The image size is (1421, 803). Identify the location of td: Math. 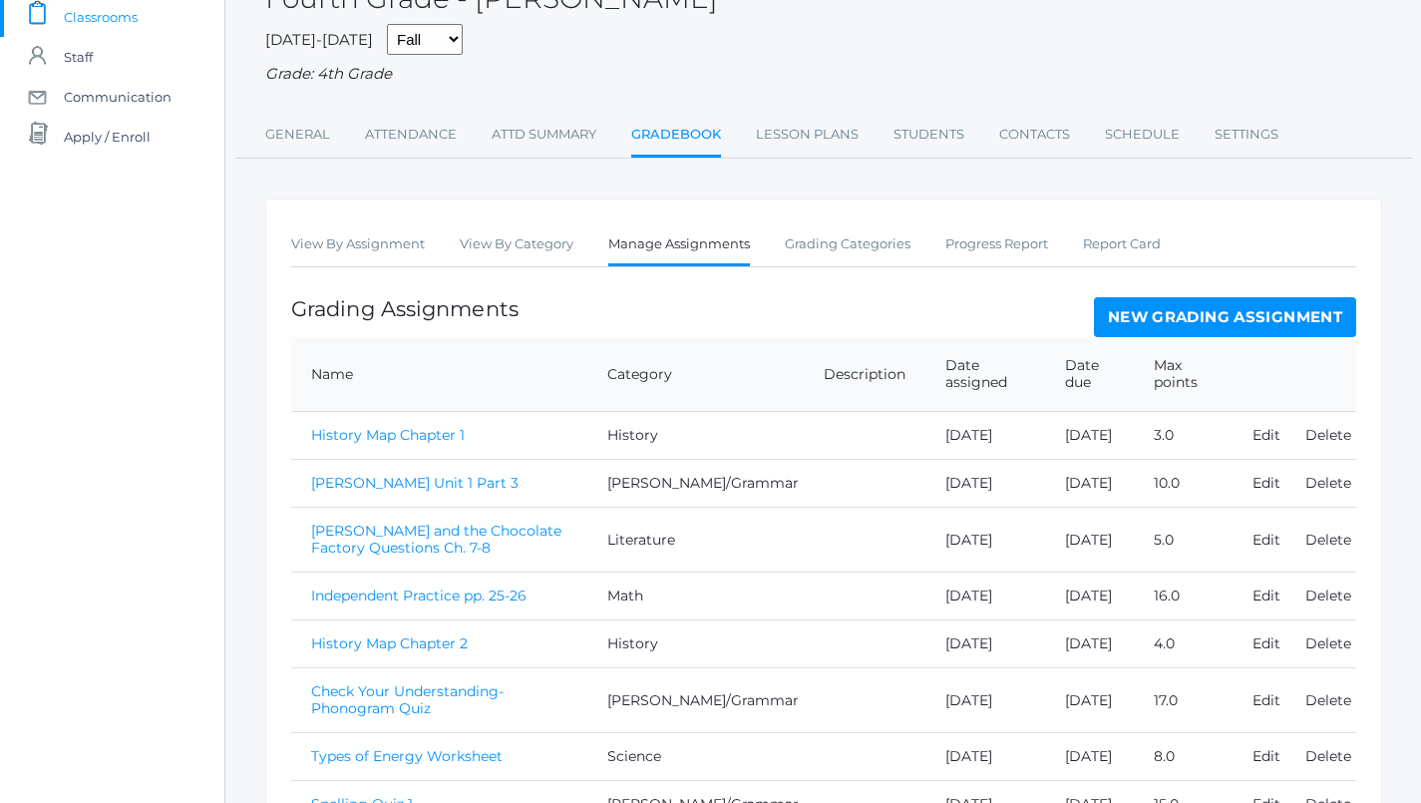
(695, 596).